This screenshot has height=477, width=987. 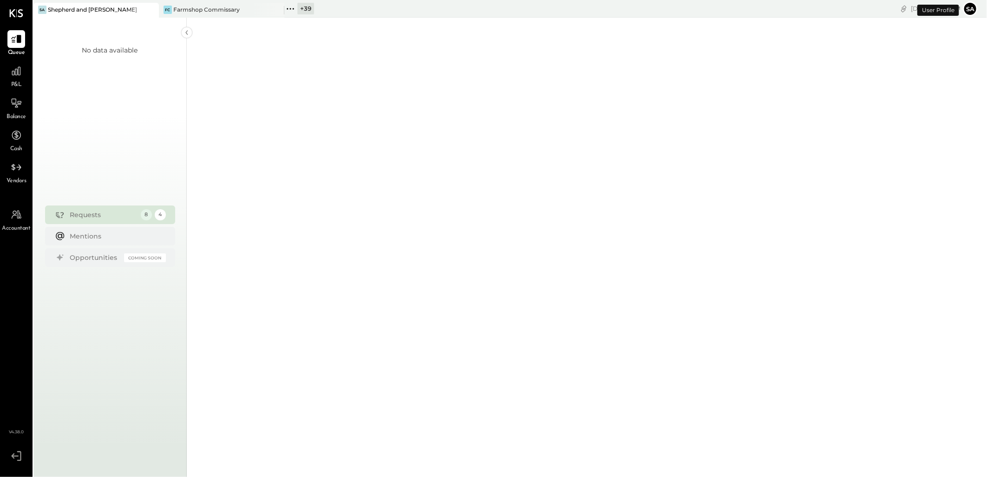 What do you see at coordinates (16, 181) in the screenshot?
I see `span: Vendors` at bounding box center [16, 181].